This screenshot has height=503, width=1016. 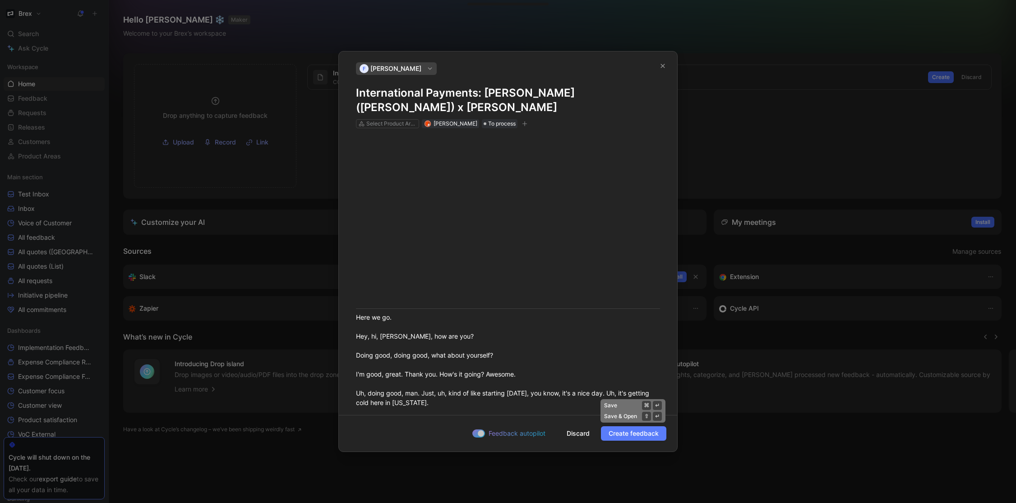 What do you see at coordinates (634, 433) in the screenshot?
I see `span: Create feedback` at bounding box center [634, 433].